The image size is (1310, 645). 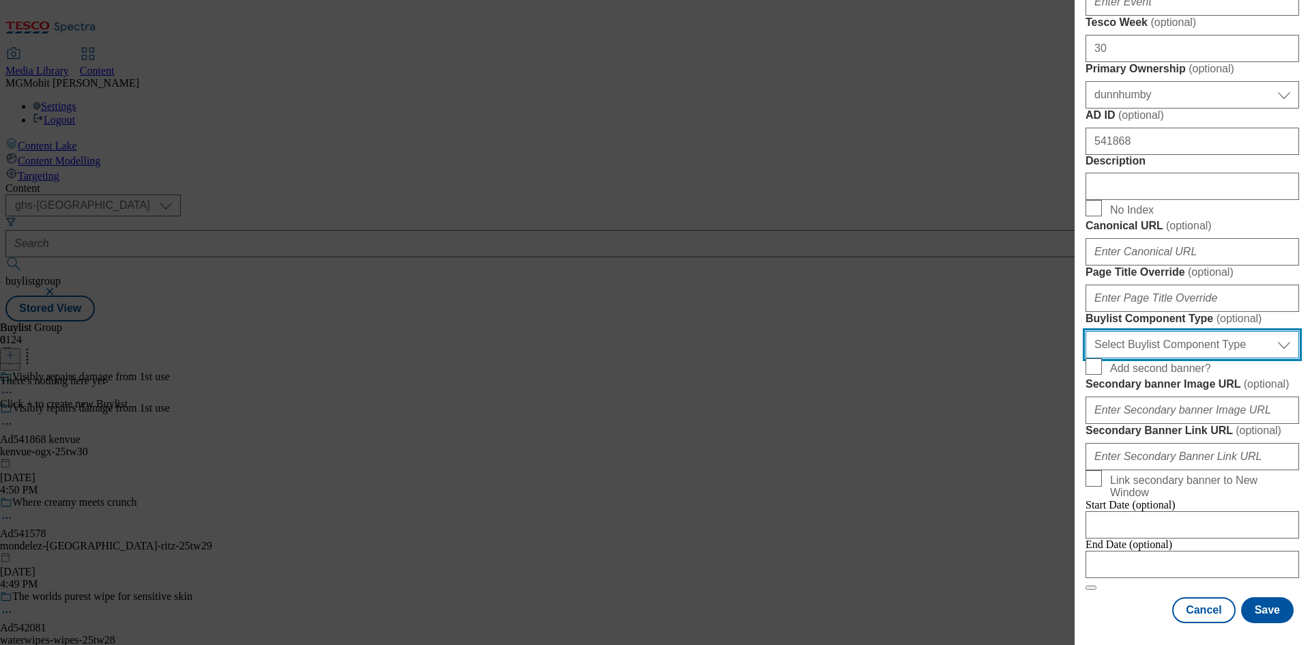 What do you see at coordinates (1192, 23) in the screenshot?
I see `label: Tesco Week` at bounding box center [1192, 23].